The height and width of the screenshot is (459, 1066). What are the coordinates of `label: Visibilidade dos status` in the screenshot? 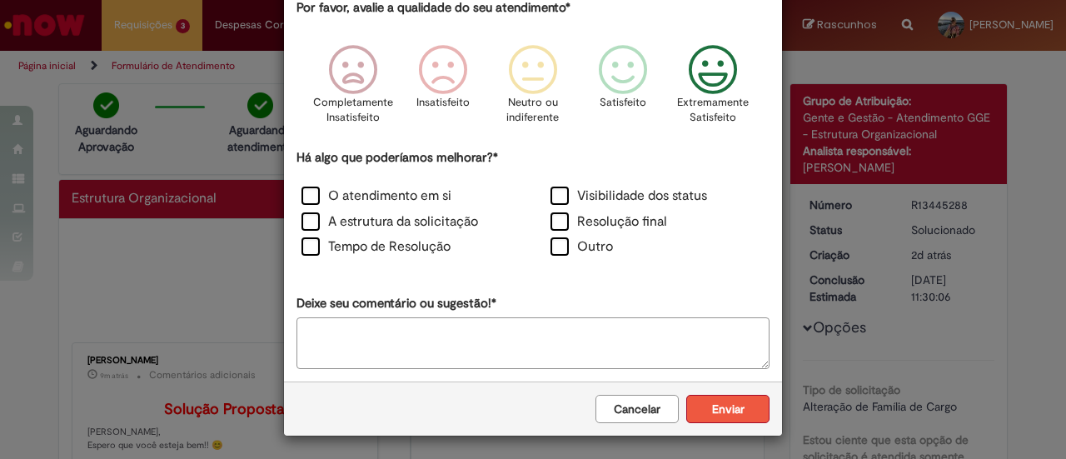 It's located at (629, 196).